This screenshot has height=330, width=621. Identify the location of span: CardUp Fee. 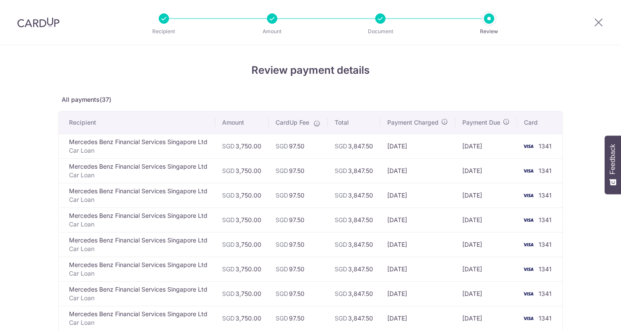
(293, 123).